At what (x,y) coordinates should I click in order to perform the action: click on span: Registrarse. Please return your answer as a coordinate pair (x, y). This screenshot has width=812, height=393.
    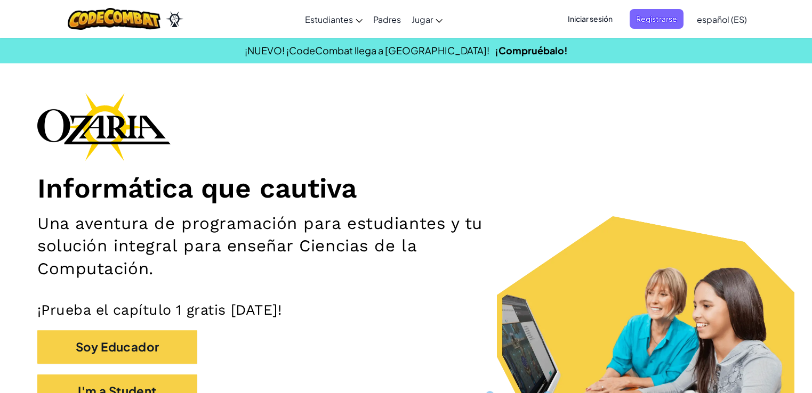
    Looking at the image, I should click on (656, 19).